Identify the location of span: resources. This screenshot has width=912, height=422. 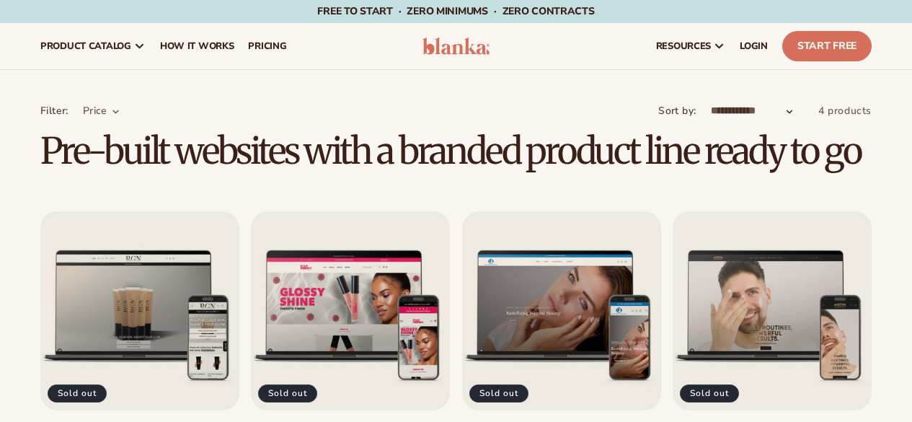
(684, 46).